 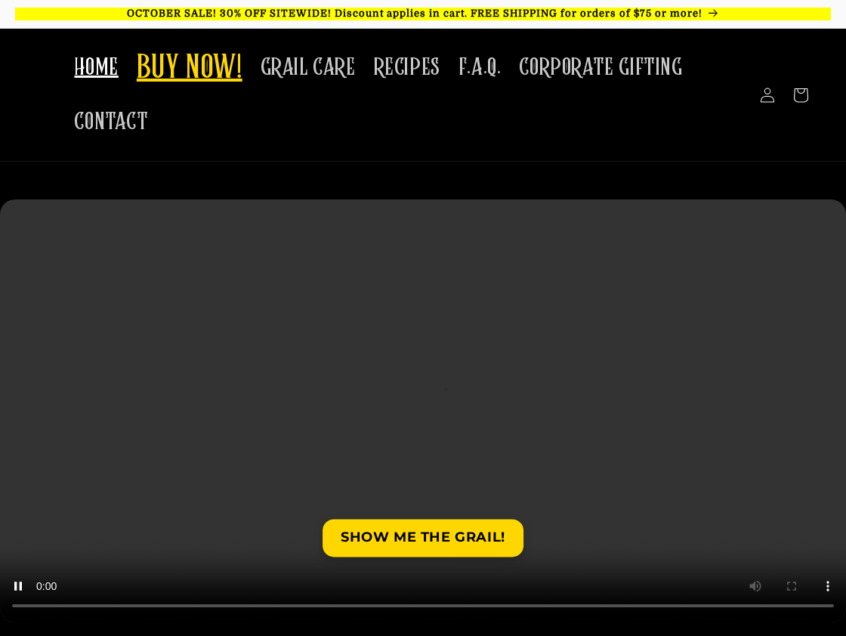 I want to click on a: BUY NOW!, so click(x=190, y=69).